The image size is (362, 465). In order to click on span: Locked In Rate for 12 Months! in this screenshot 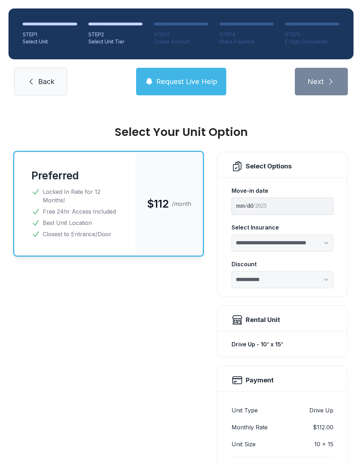, I will do `click(81, 196)`.